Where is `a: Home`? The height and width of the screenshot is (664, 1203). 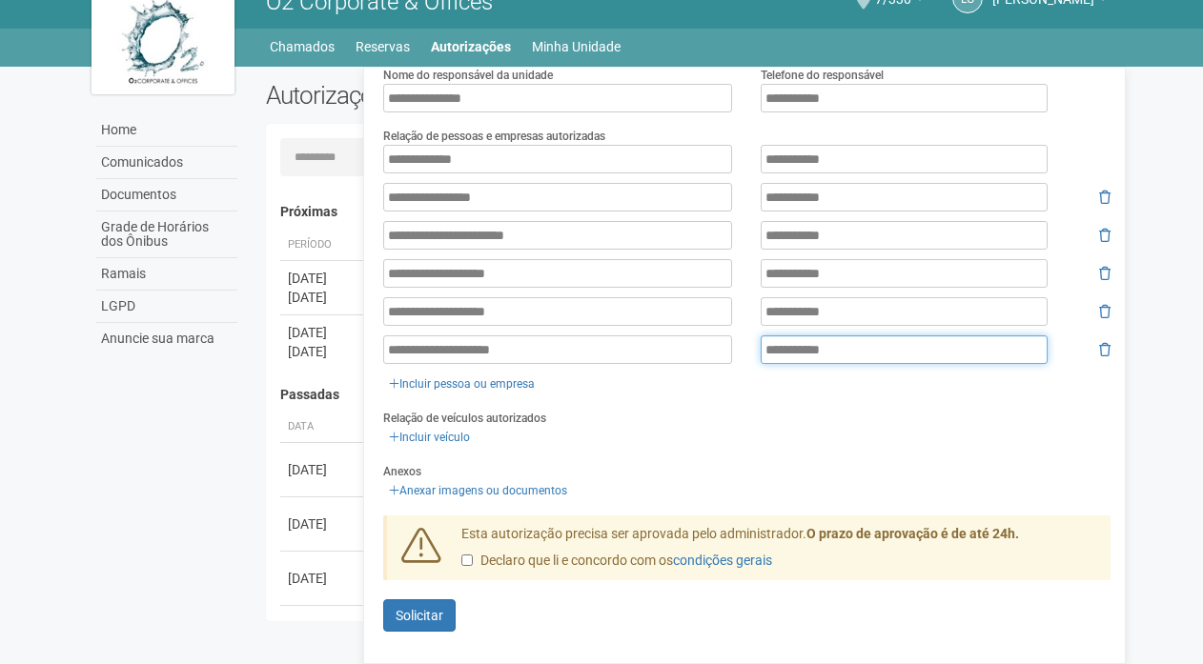 a: Home is located at coordinates (167, 131).